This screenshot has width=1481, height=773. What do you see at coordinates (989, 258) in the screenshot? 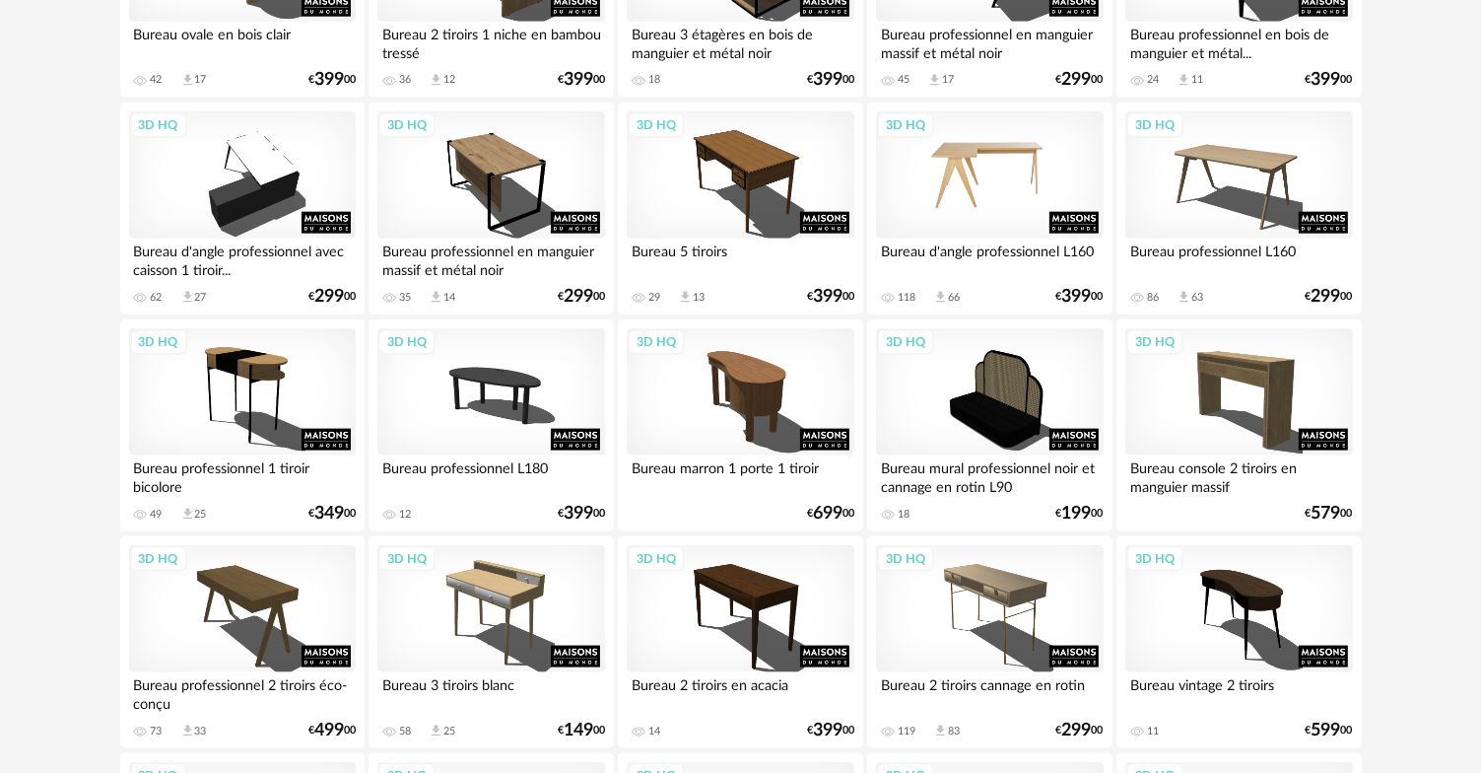
I see `div: Bureau d'angle professionnel L160` at bounding box center [989, 258].